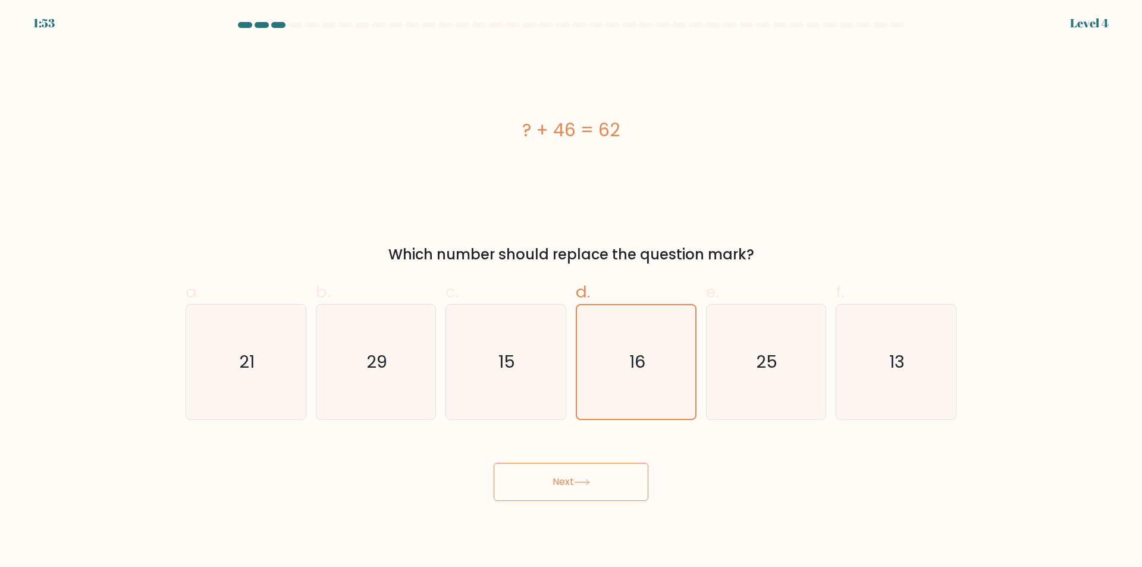 The height and width of the screenshot is (567, 1142). I want to click on span: f., so click(840, 291).